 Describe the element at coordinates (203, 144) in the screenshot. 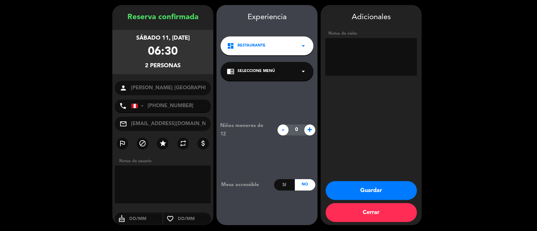

I see `i: attach_money` at that location.